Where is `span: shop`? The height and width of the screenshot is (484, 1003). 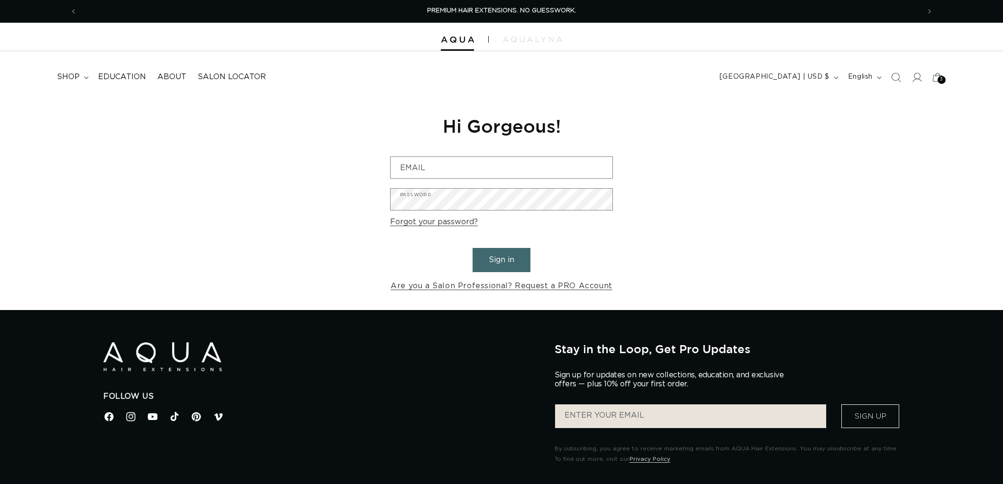
span: shop is located at coordinates (68, 77).